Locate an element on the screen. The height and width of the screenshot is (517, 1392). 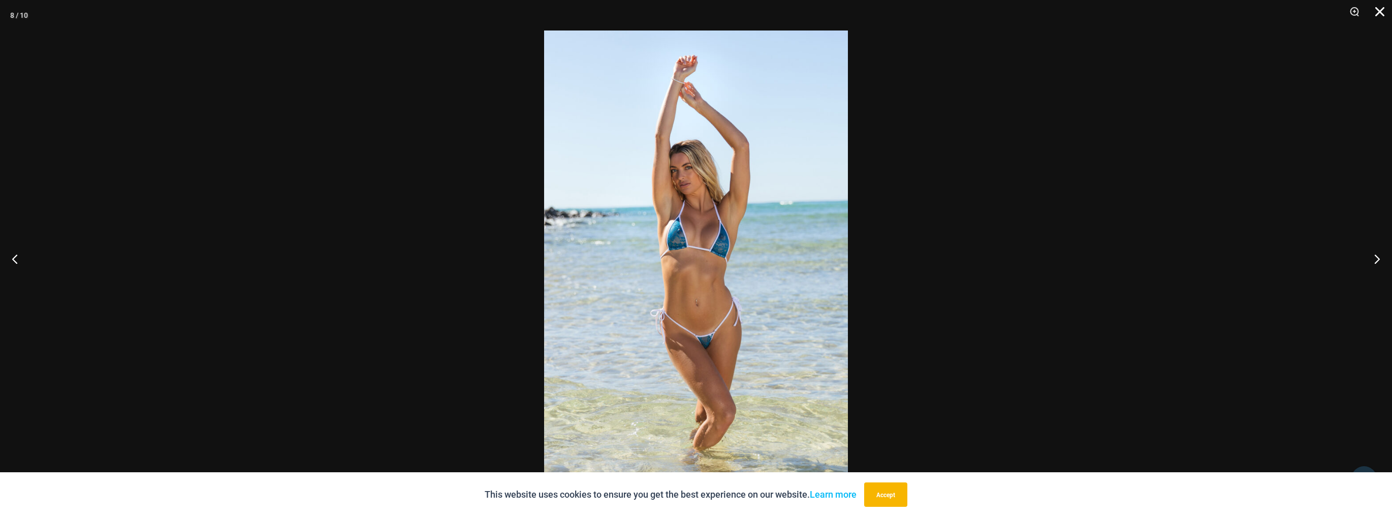
img: Waves Breaking Ocean 312 Top 456 Bottom 012 is located at coordinates (696, 258).